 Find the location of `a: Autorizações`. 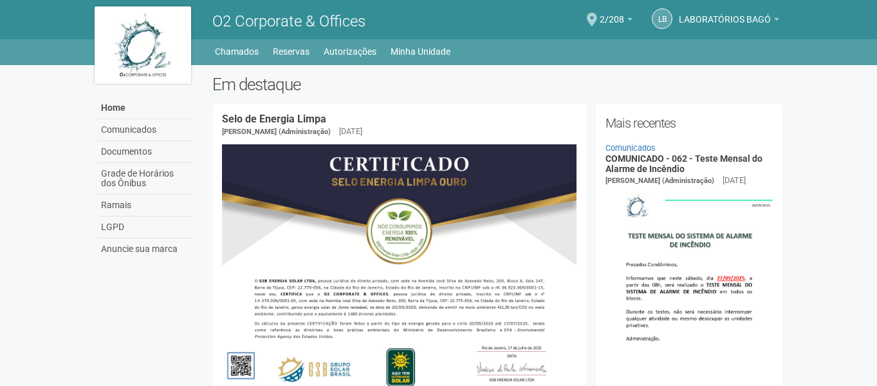

a: Autorizações is located at coordinates (350, 51).